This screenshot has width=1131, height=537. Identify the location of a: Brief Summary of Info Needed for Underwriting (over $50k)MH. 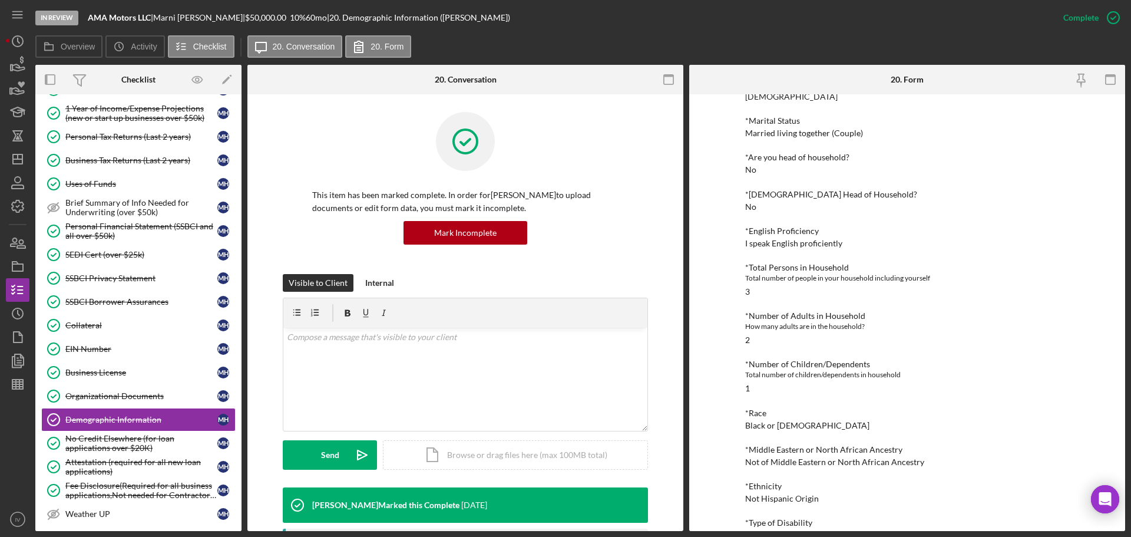
(138, 207).